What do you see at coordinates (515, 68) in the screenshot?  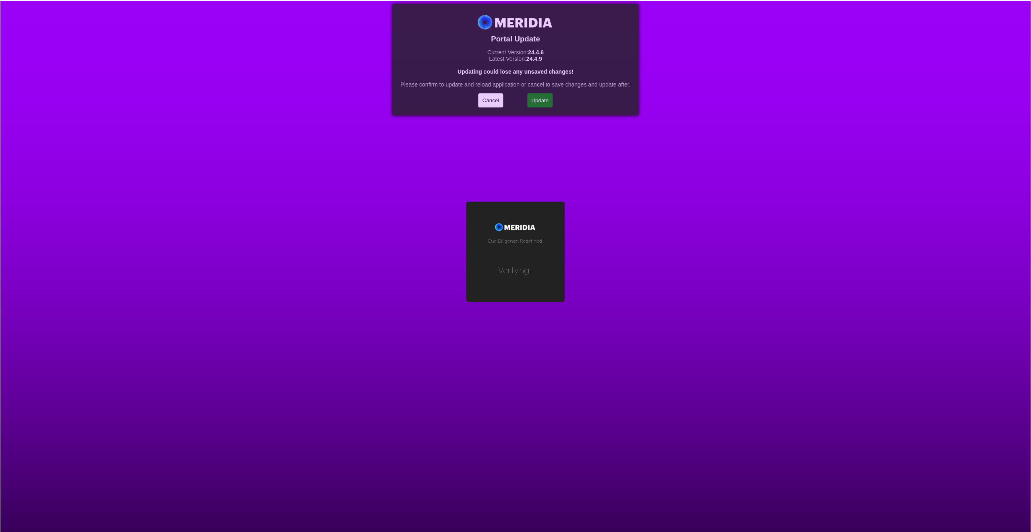 I see `p: Current Version: Latest Version: Please confirm to update and reload application or cancel to sav...` at bounding box center [515, 68].